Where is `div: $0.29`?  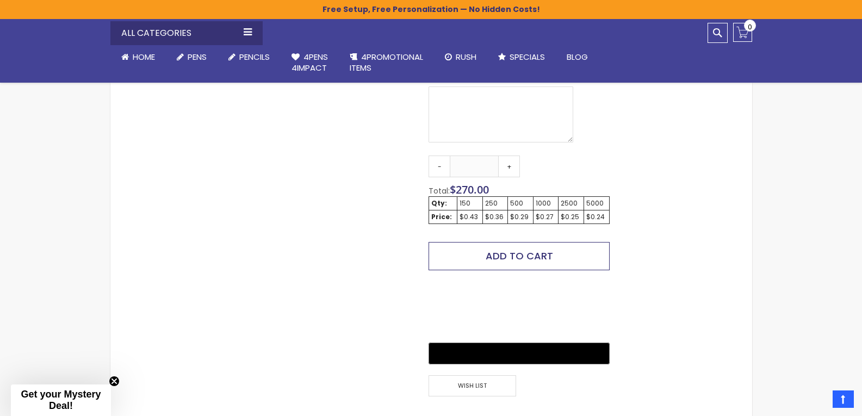
div: $0.29 is located at coordinates (521, 217).